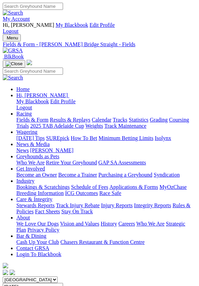 This screenshot has width=199, height=286. Describe the element at coordinates (110, 193) in the screenshot. I see `a: Race Safe` at that location.